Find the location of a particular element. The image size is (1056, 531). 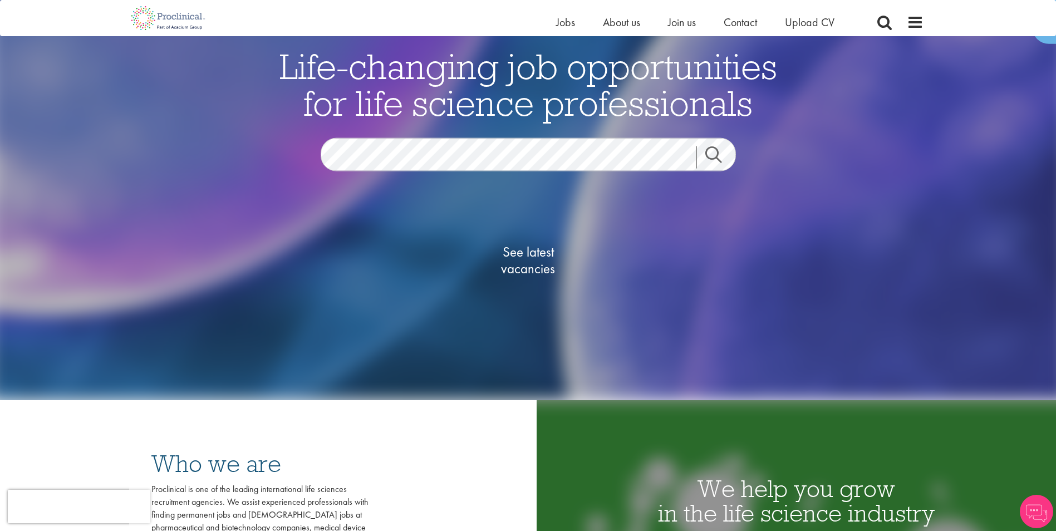

span: Contact is located at coordinates (740, 22).